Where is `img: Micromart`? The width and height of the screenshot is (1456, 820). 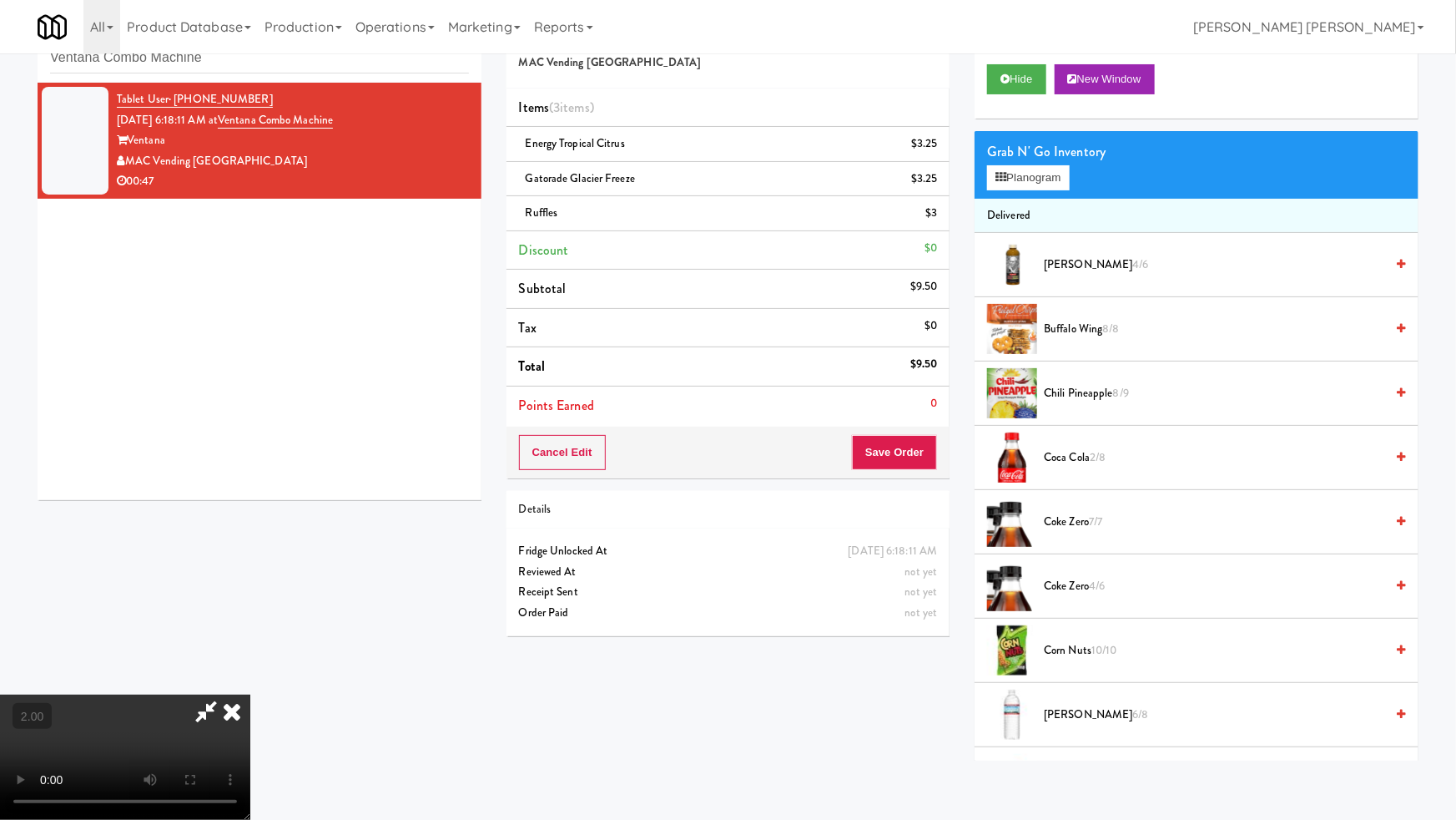
img: Micromart is located at coordinates (52, 26).